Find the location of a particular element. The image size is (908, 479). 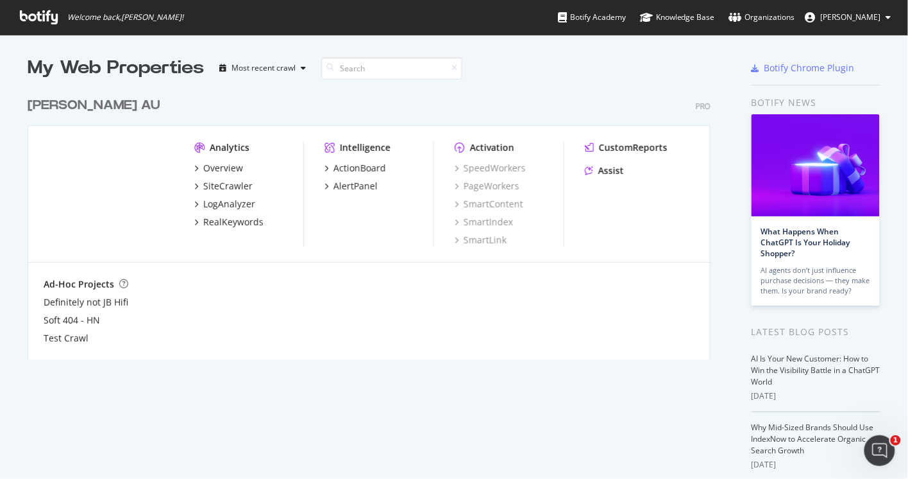

a: Test Crawl is located at coordinates (66, 338).